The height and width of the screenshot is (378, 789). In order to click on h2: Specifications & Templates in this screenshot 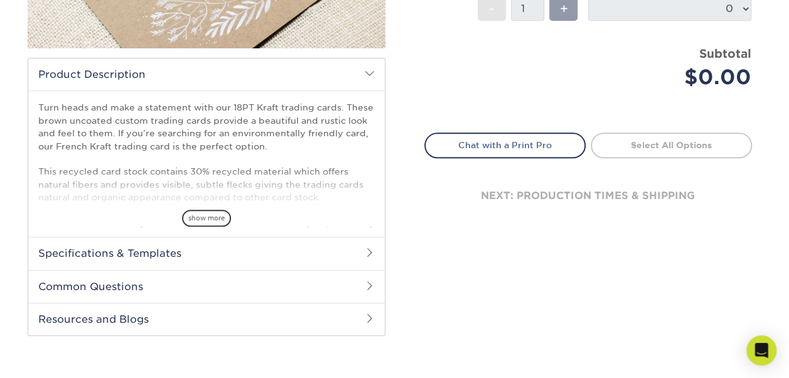, I will do `click(207, 253)`.